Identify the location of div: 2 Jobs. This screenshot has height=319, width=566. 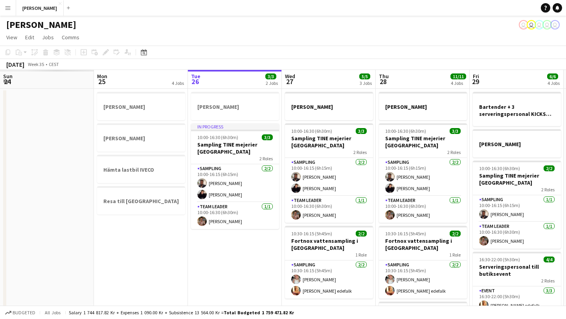
(272, 83).